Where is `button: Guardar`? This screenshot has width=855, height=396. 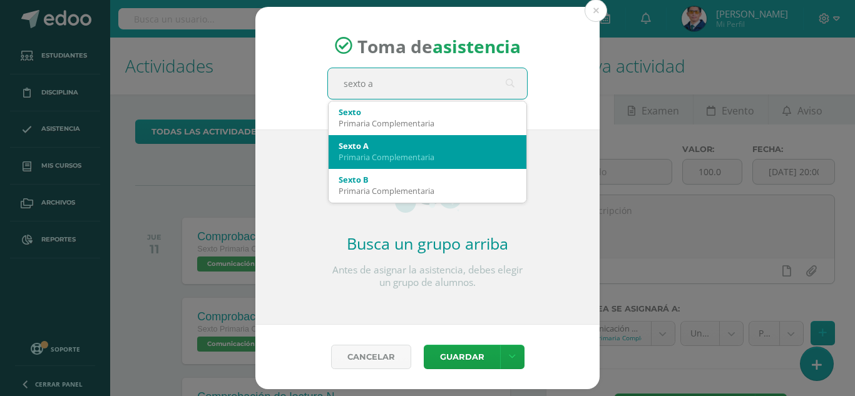
button: Guardar is located at coordinates (462, 357).